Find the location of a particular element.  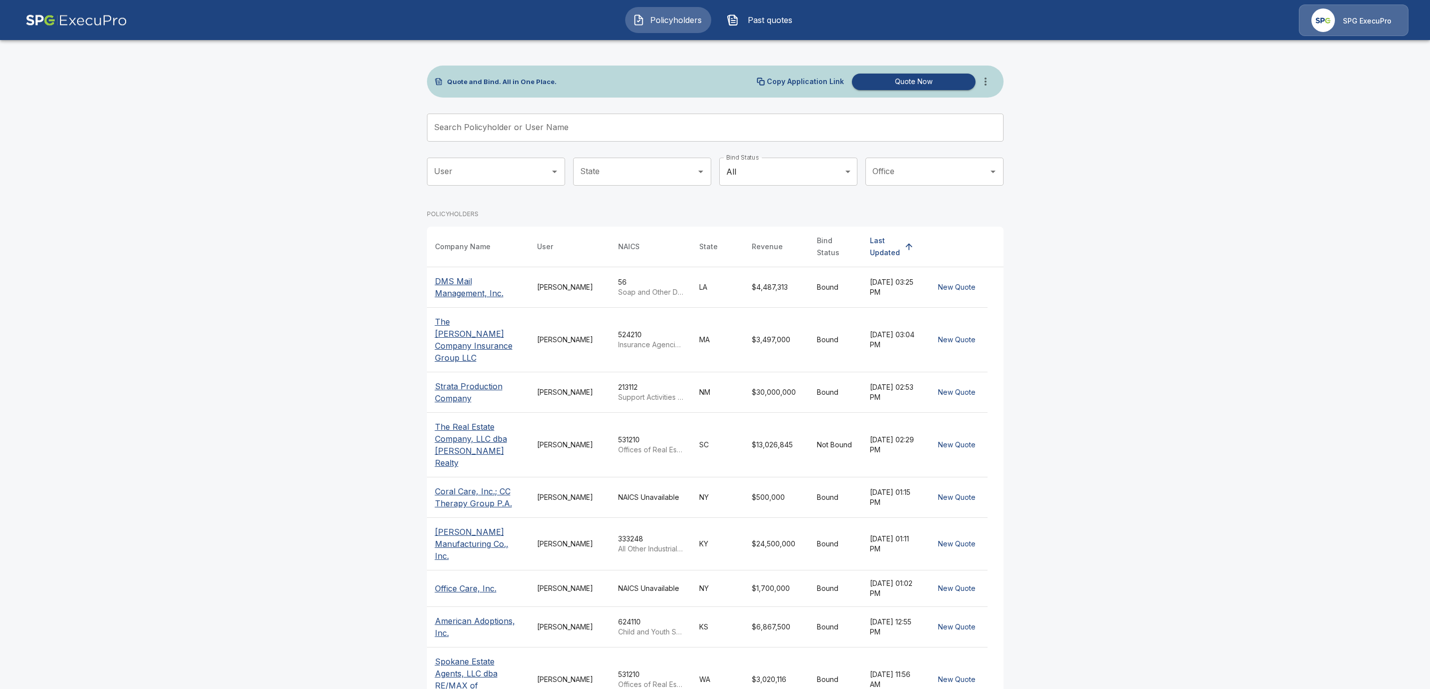

div: Revenue is located at coordinates (767, 247).